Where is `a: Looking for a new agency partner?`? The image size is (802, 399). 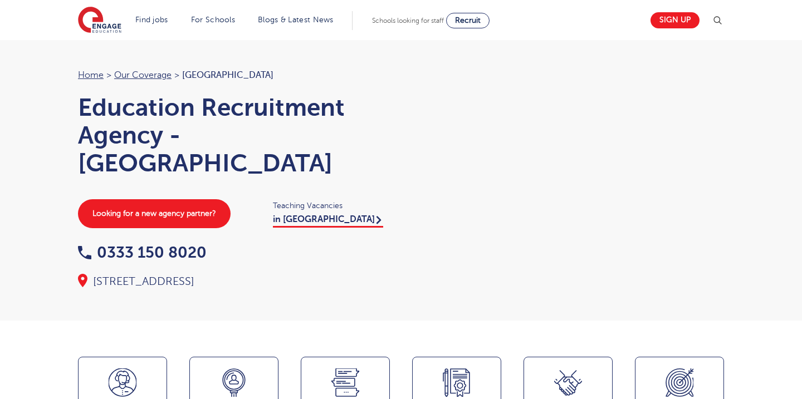
a: Looking for a new agency partner? is located at coordinates (154, 214).